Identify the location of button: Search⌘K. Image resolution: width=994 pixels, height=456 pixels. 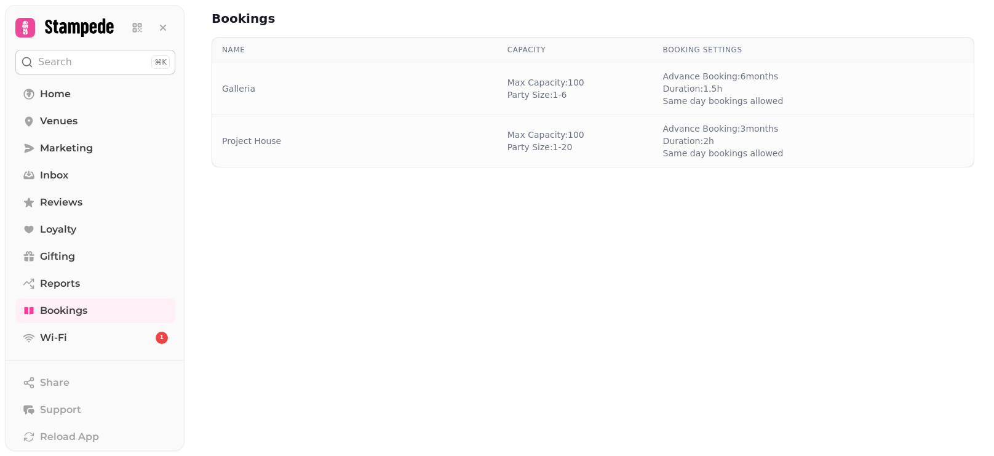
(95, 62).